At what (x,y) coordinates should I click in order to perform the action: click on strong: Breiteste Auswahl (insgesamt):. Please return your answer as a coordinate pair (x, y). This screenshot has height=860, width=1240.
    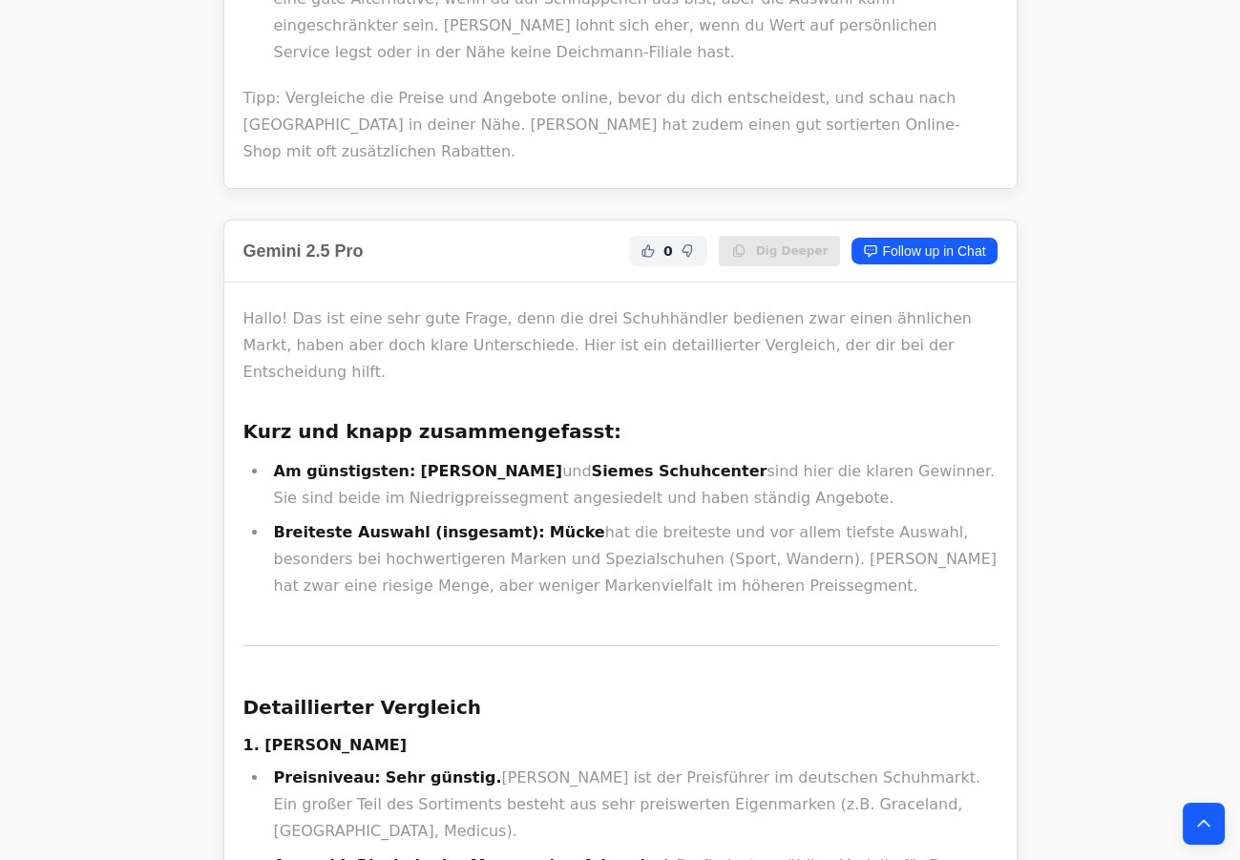
    Looking at the image, I should click on (409, 532).